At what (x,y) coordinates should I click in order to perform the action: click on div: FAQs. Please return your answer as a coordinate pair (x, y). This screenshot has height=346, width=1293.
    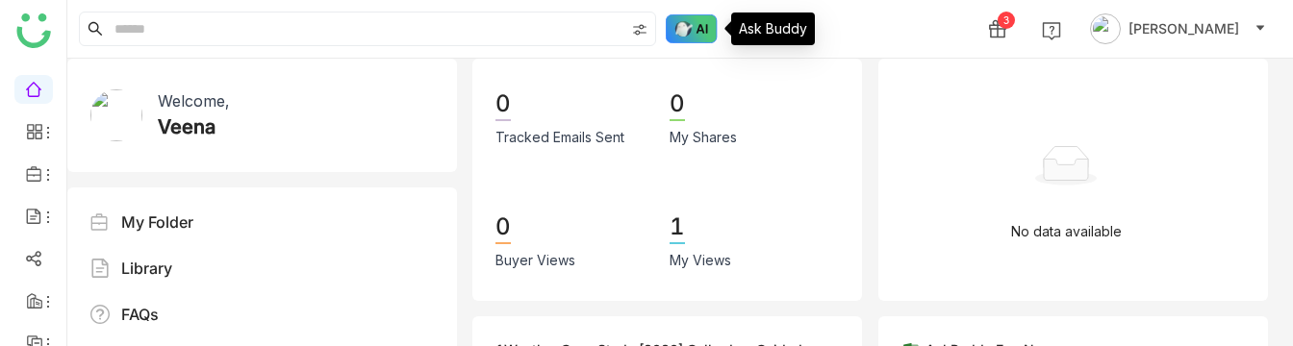
    Looking at the image, I should click on (140, 315).